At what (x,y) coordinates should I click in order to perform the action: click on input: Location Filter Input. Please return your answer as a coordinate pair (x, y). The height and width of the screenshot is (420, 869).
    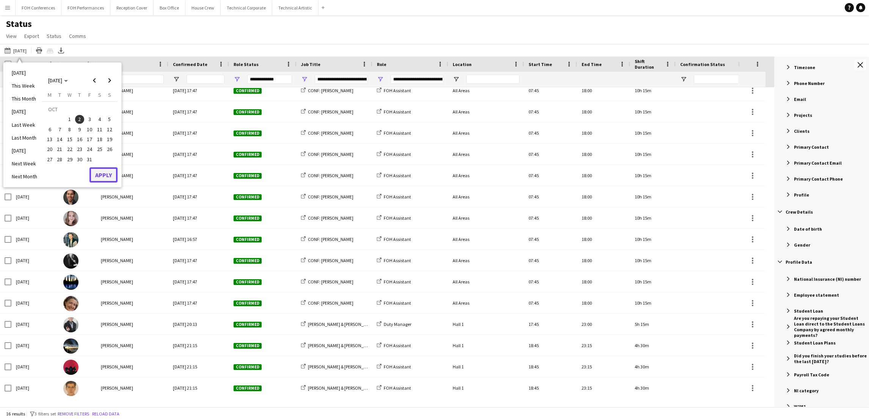
    Looking at the image, I should click on (493, 79).